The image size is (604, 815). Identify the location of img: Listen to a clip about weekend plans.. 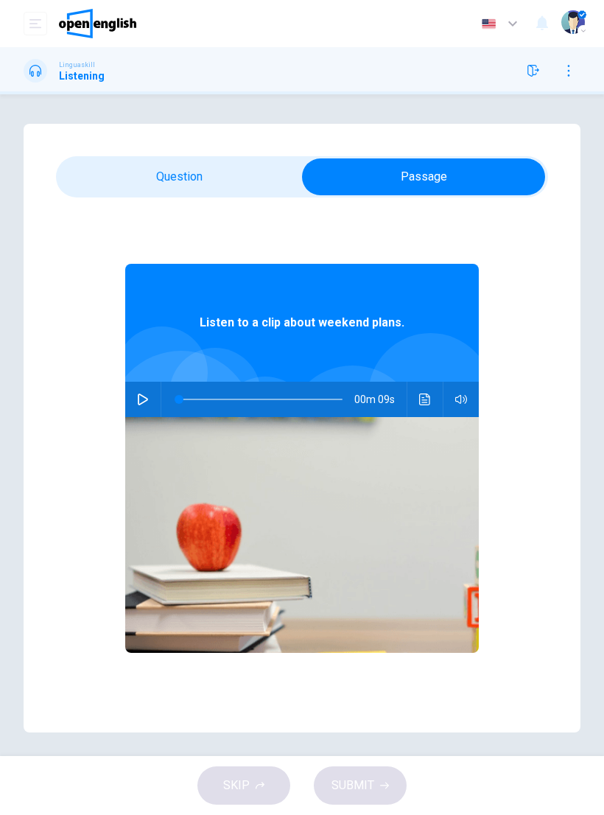
(302, 535).